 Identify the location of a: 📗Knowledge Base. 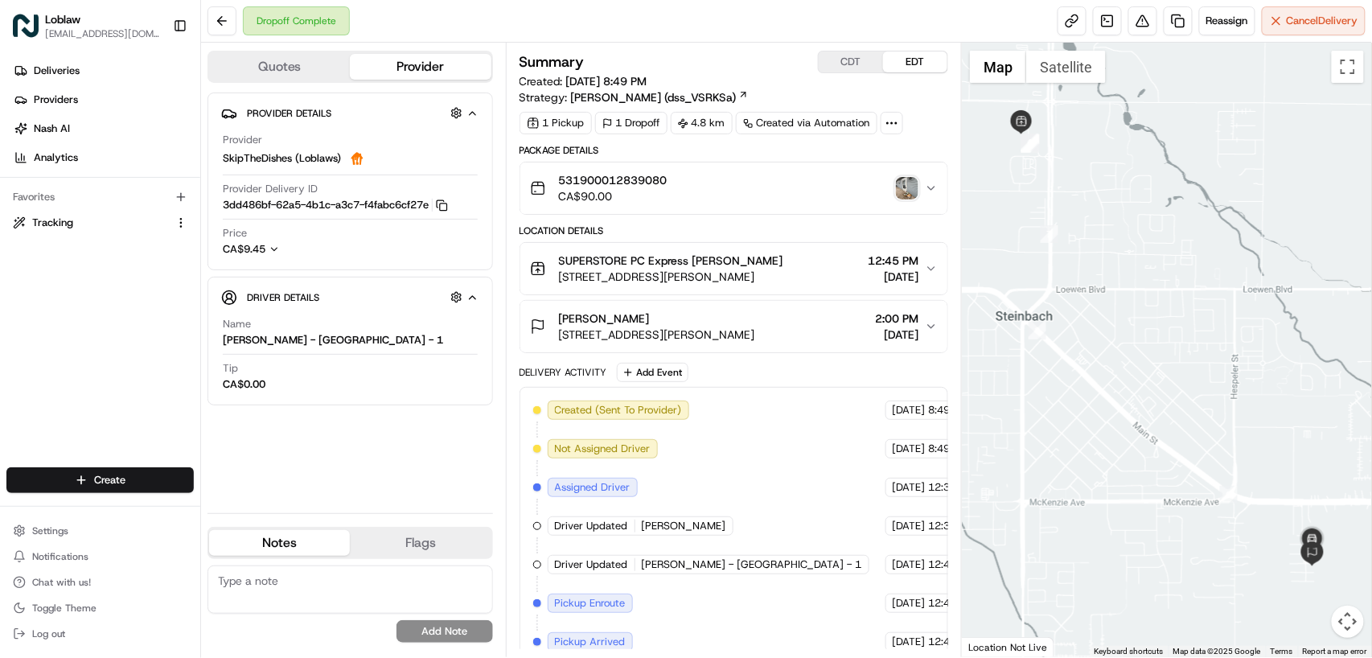
(69, 368).